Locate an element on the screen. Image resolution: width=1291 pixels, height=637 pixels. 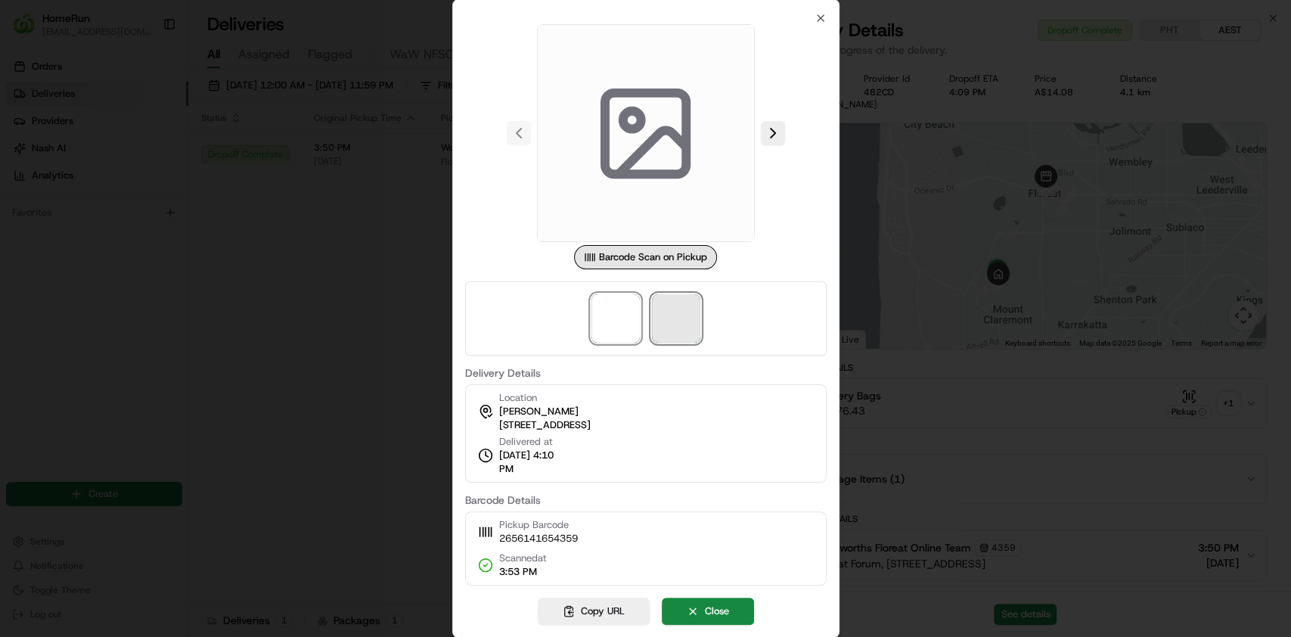
span: 2656141654359 is located at coordinates (538, 539).